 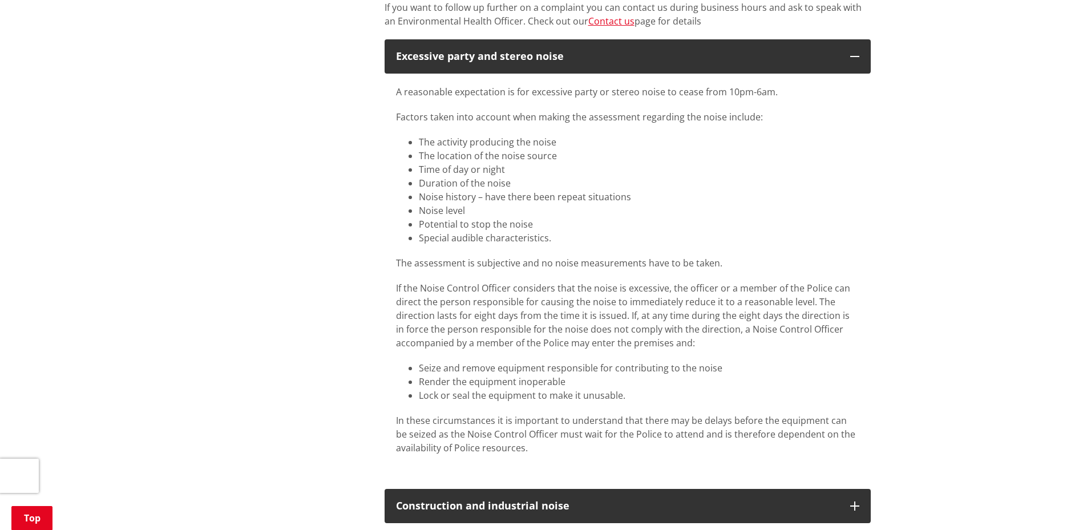 What do you see at coordinates (627, 263) in the screenshot?
I see `p: The assessment is subjective and no noise measurements have to be taken.` at bounding box center [627, 263].